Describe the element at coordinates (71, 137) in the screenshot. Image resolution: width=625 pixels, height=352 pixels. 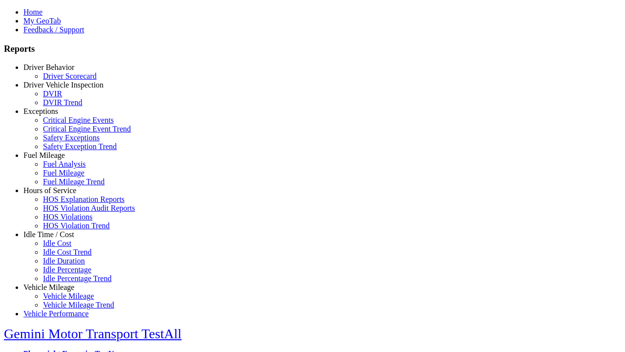
I see `a: Safety Exceptions` at that location.